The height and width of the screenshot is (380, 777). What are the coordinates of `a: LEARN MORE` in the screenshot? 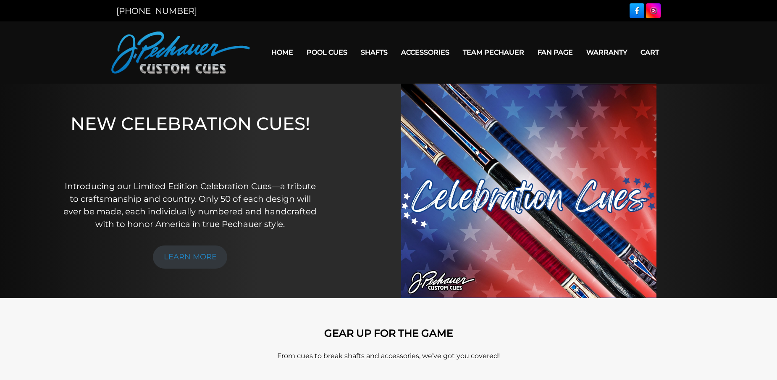 It's located at (190, 257).